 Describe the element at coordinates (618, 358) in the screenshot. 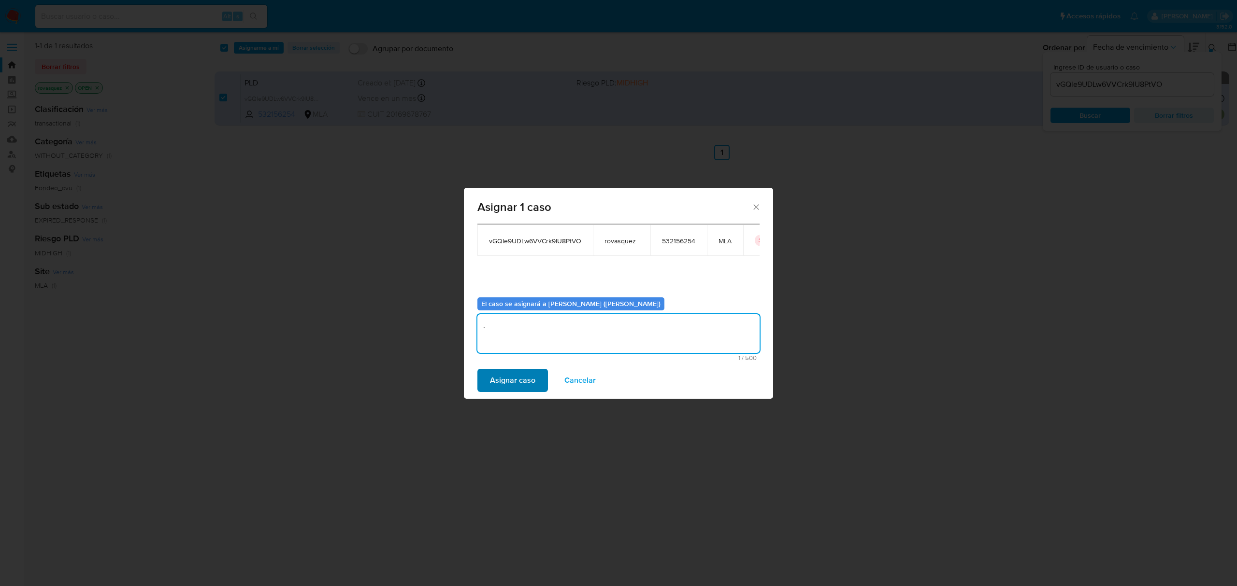

I see `span: Máximo 500 caracteres` at that location.